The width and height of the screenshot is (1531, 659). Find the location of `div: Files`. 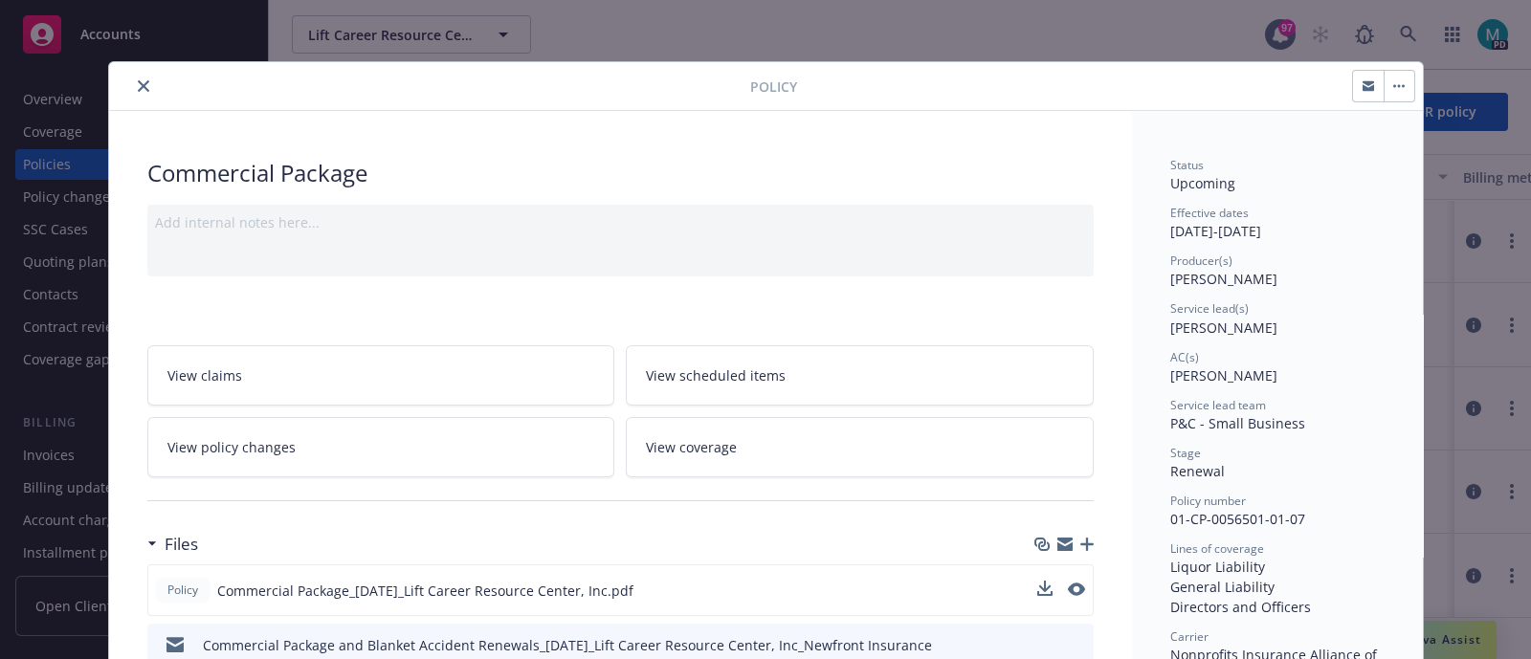

div: Files is located at coordinates (172, 544).